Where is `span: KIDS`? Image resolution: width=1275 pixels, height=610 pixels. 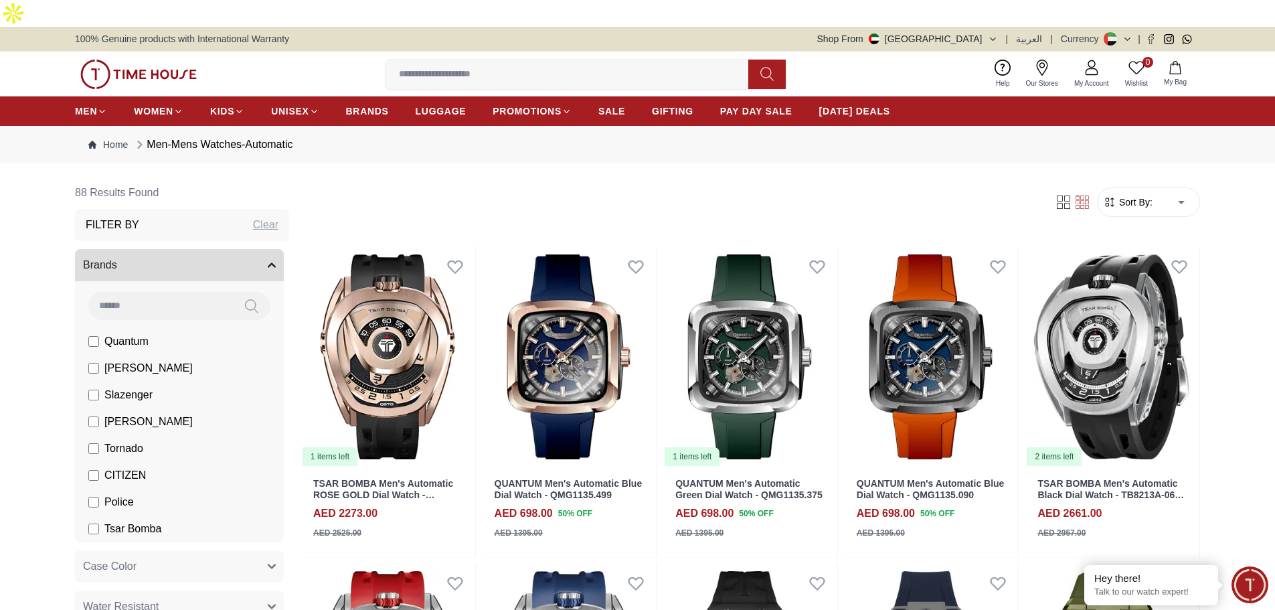 span: KIDS is located at coordinates (222, 111).